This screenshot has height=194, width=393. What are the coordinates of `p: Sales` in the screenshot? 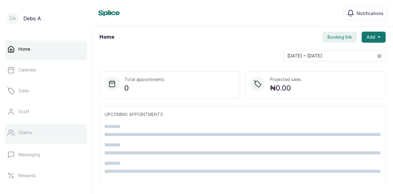 It's located at (24, 91).